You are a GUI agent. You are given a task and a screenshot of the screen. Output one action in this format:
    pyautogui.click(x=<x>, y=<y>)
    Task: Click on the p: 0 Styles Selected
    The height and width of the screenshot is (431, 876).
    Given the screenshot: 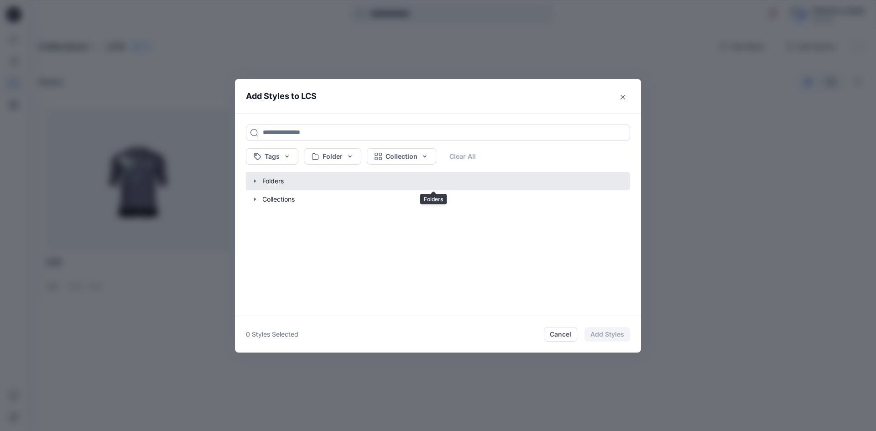 What is the action you would take?
    pyautogui.click(x=272, y=334)
    